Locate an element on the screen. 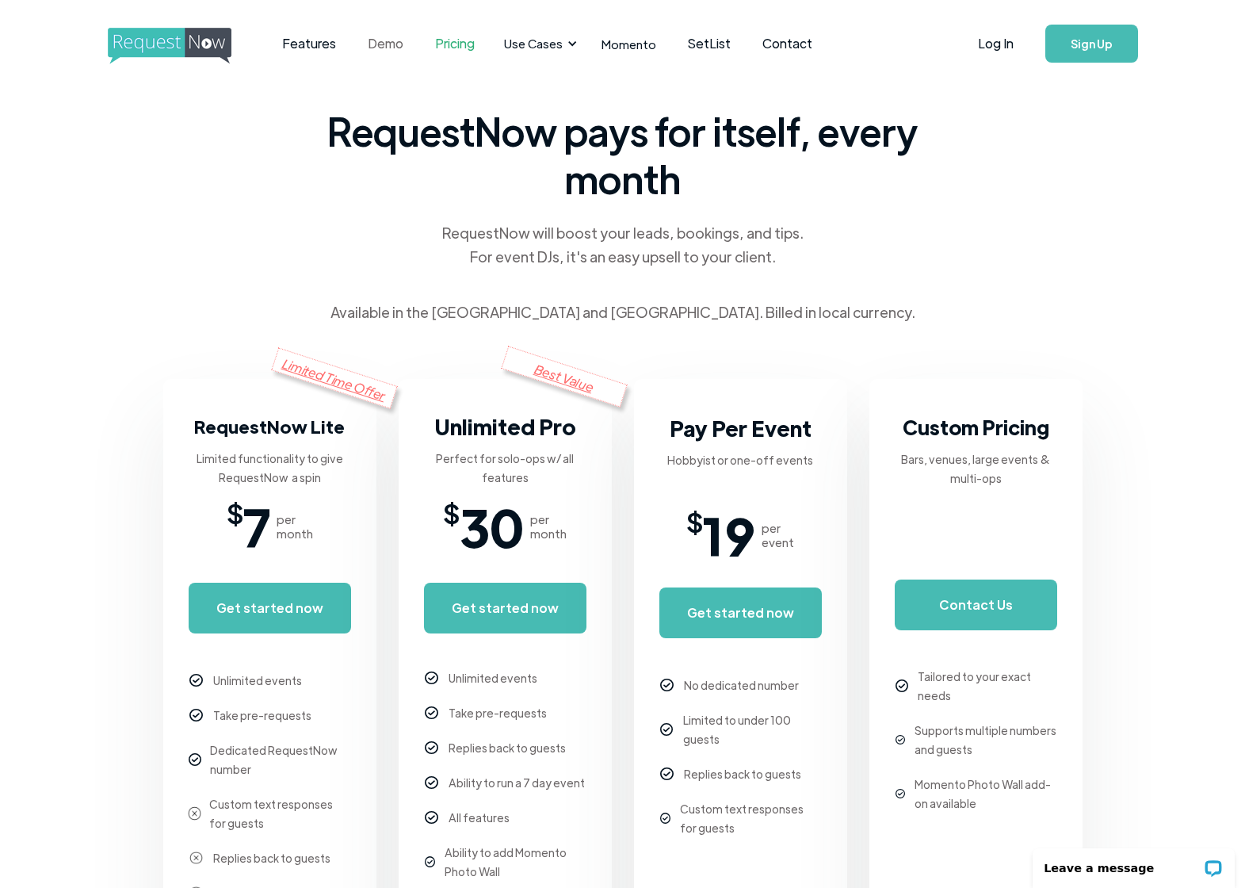 The width and height of the screenshot is (1245, 888). img: requestnow logo is located at coordinates (184, 46).